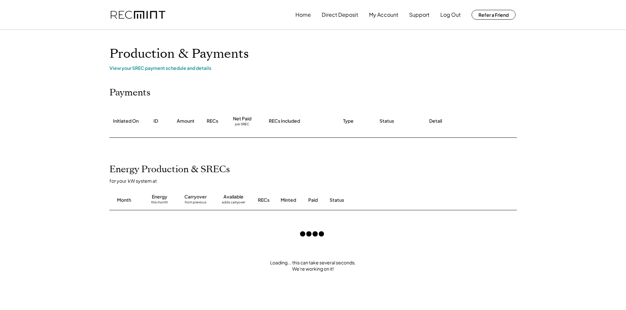  I want to click on div: per SREC, so click(242, 124).